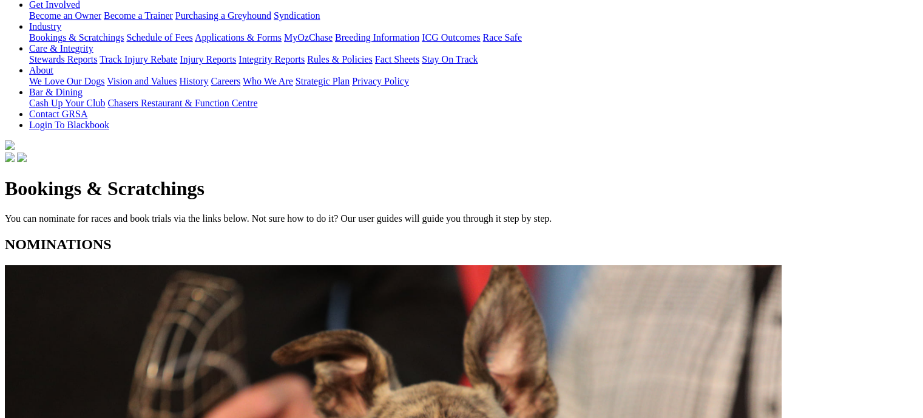 Image resolution: width=923 pixels, height=418 pixels. Describe the element at coordinates (58, 113) in the screenshot. I see `a: Contact GRSA` at that location.